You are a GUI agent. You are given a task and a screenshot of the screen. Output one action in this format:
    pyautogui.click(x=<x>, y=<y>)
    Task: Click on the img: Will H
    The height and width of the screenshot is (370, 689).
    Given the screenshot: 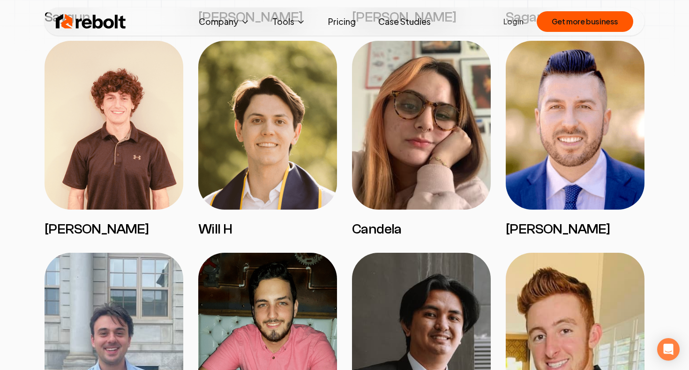 What is the action you would take?
    pyautogui.click(x=267, y=125)
    